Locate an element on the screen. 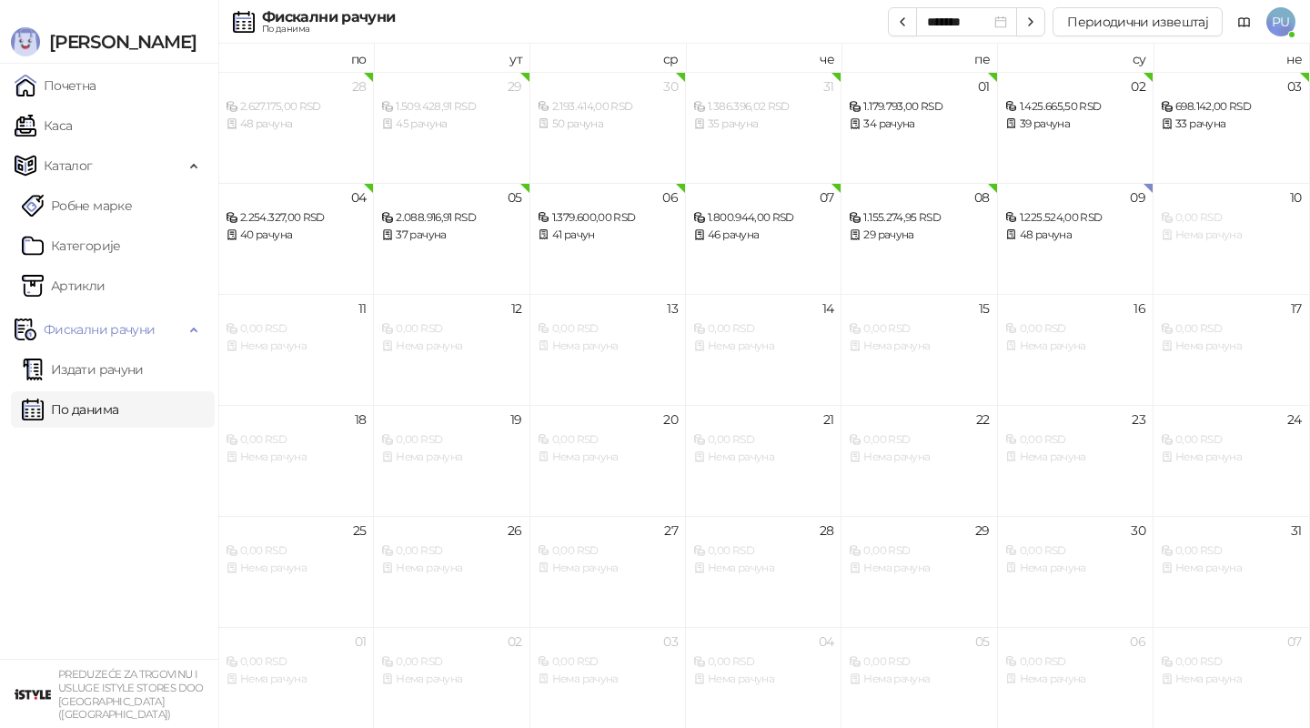 Image resolution: width=1310 pixels, height=728 pixels. div: 31 is located at coordinates (1297, 530).